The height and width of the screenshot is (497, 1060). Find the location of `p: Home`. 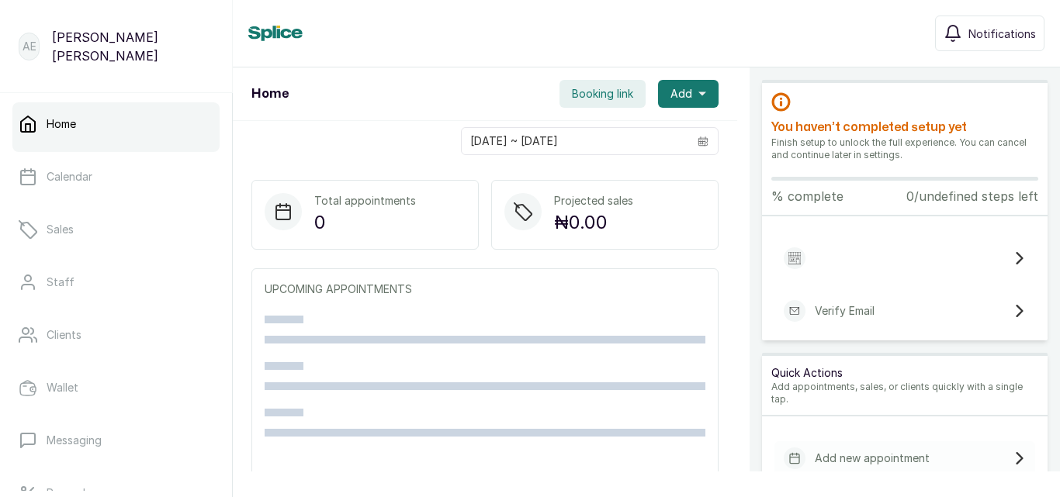

p: Home is located at coordinates (61, 124).